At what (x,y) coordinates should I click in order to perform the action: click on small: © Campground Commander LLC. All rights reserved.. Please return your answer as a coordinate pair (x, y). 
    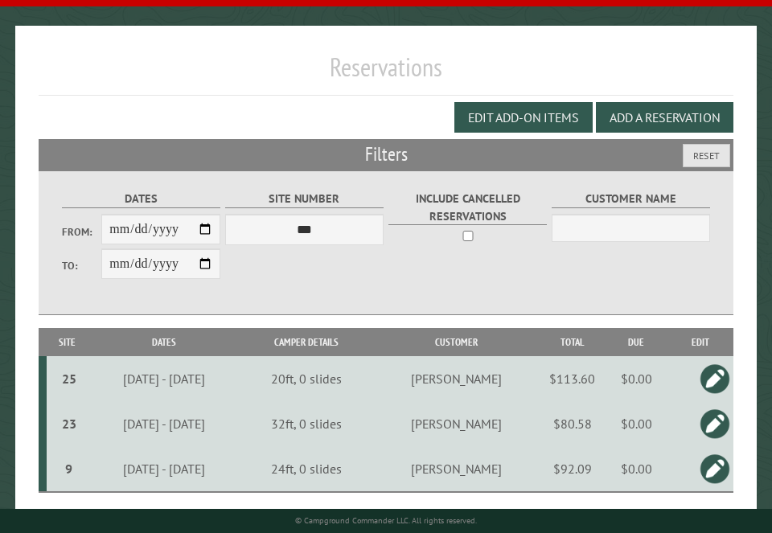
    Looking at the image, I should click on (386, 520).